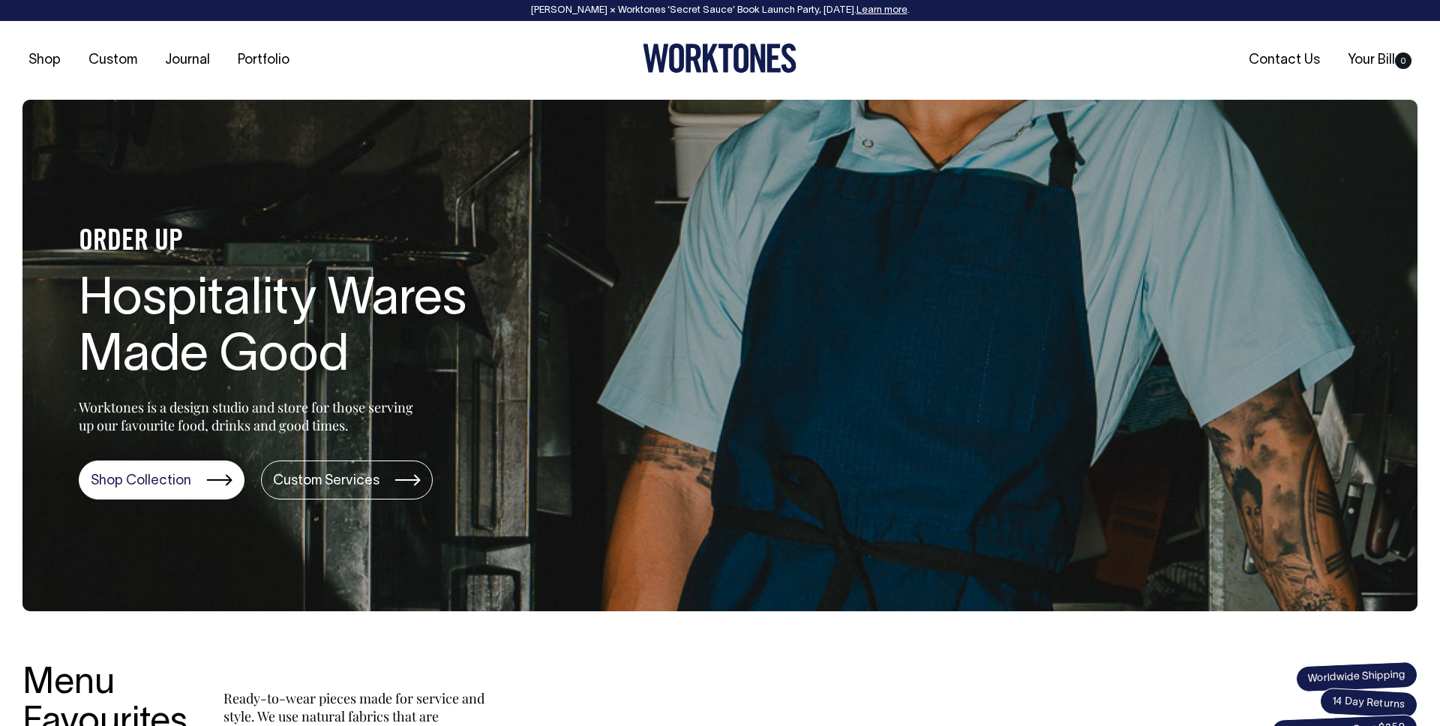 Image resolution: width=1440 pixels, height=726 pixels. Describe the element at coordinates (263, 60) in the screenshot. I see `a: Portfolio` at that location.